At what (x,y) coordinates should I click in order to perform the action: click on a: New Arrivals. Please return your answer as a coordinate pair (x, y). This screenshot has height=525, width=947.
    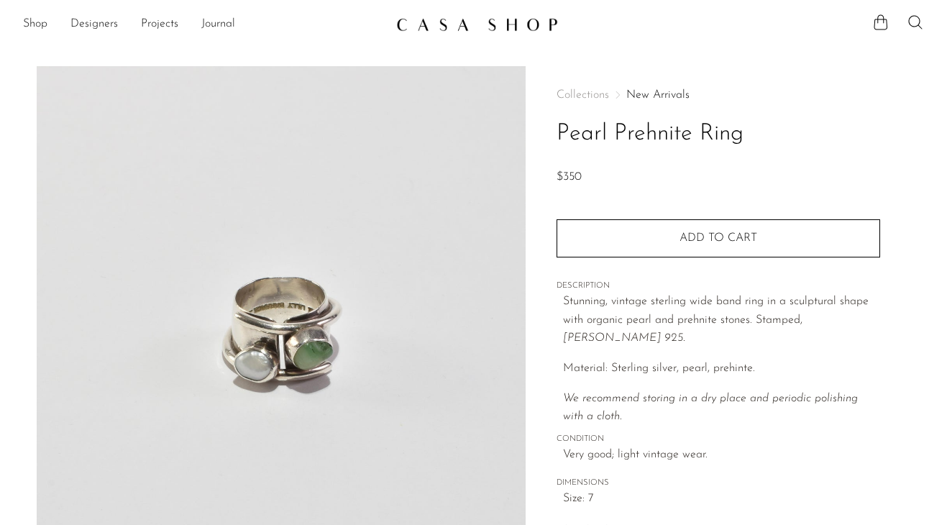
    Looking at the image, I should click on (658, 95).